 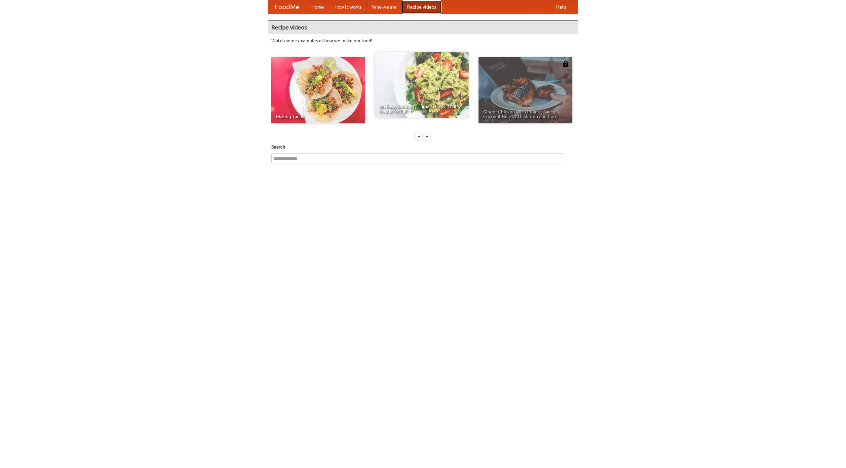 I want to click on a: Who we are, so click(x=384, y=7).